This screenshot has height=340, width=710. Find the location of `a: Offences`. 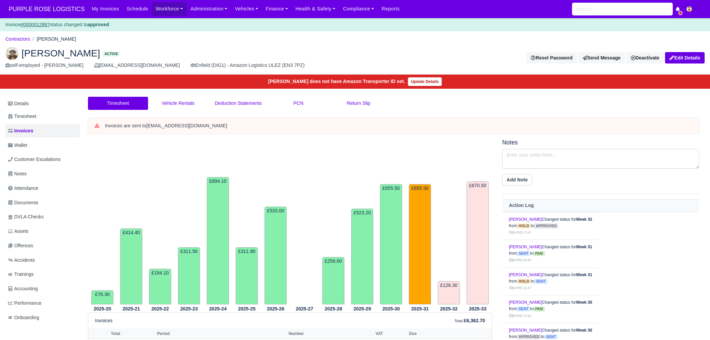

a: Offences is located at coordinates (43, 245).